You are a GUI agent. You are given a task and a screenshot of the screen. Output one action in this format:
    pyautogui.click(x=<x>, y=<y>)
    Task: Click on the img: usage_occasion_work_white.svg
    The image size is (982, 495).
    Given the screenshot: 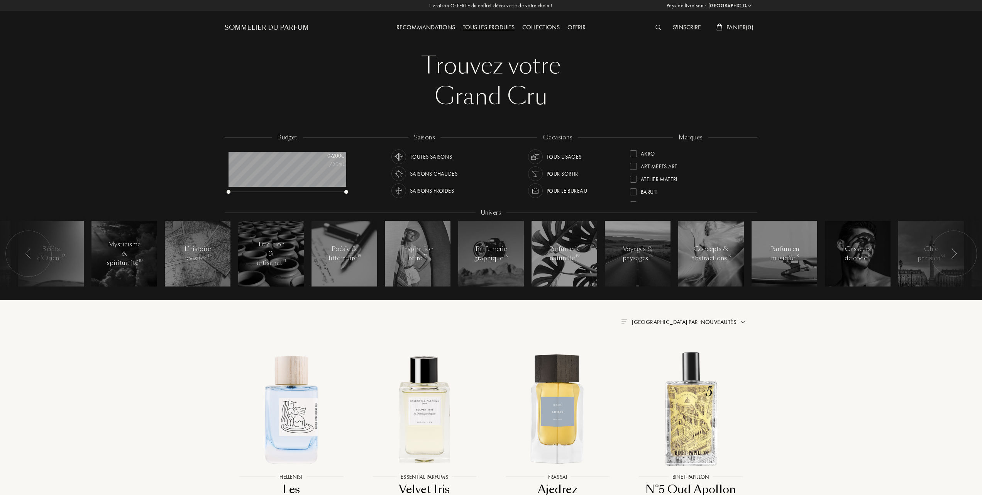 What is the action you would take?
    pyautogui.click(x=535, y=191)
    